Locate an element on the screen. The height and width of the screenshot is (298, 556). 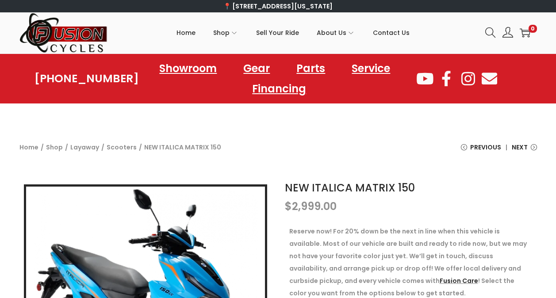
nav: Menu is located at coordinates (277, 79).